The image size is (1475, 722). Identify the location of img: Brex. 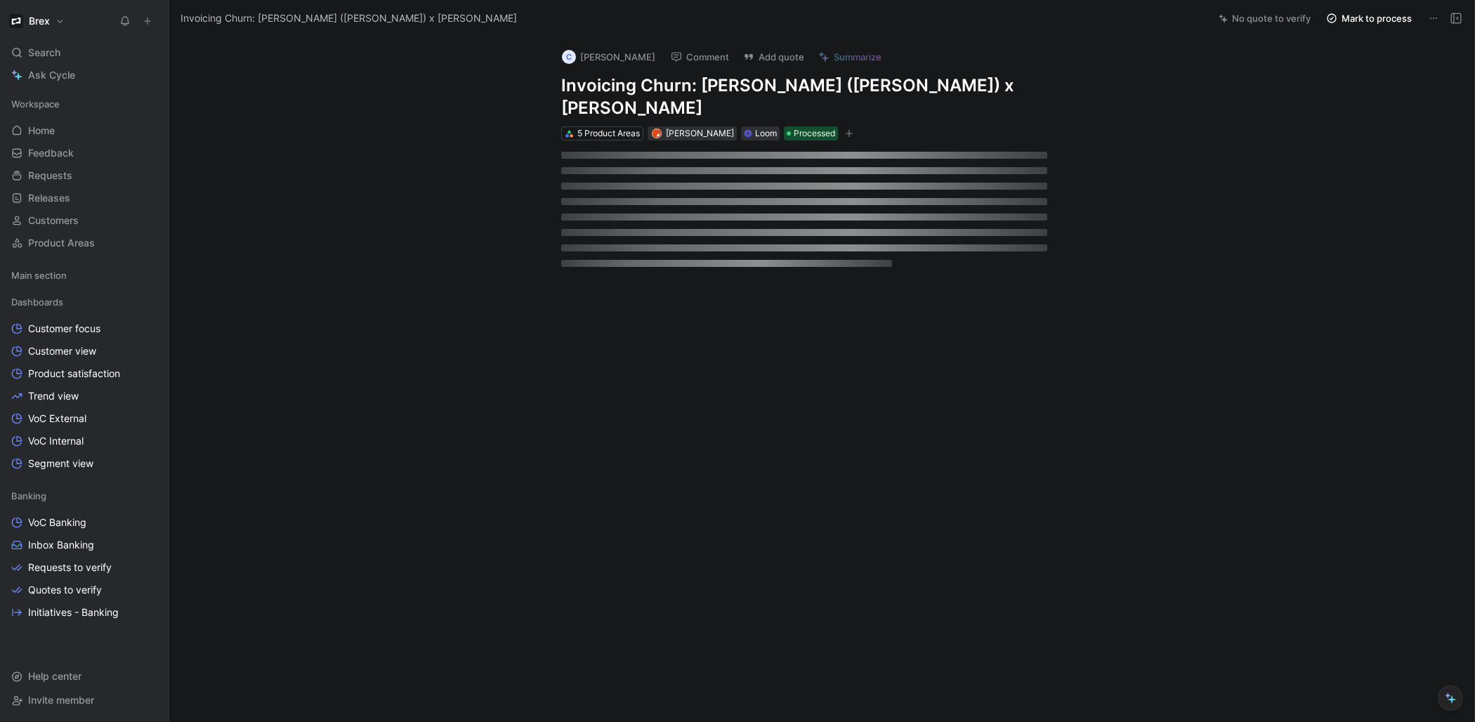
(16, 21).